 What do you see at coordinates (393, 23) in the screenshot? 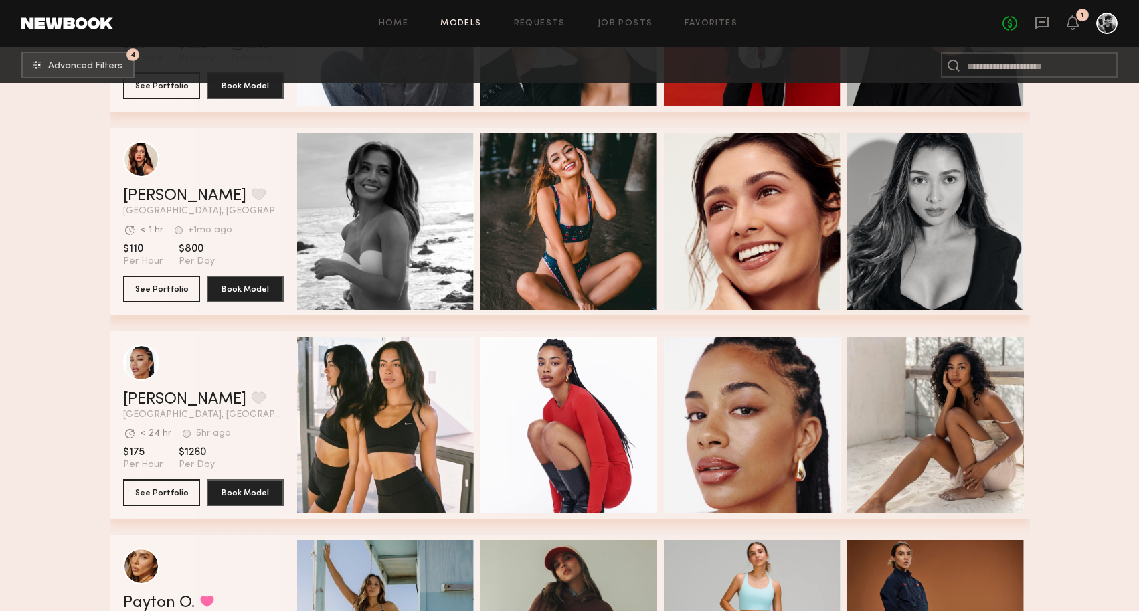
I see `a: Home` at bounding box center [393, 23].